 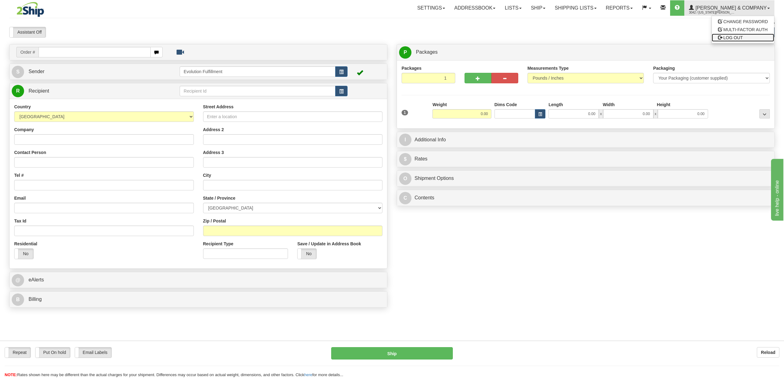 What do you see at coordinates (214, 130) in the screenshot?
I see `label: Address 2` at bounding box center [214, 130].